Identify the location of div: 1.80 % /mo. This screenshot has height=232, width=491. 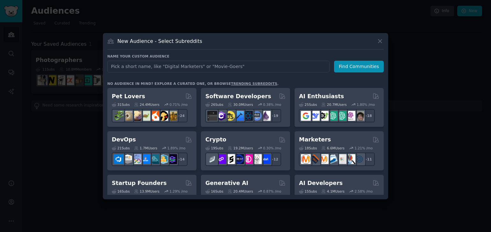
(365, 105).